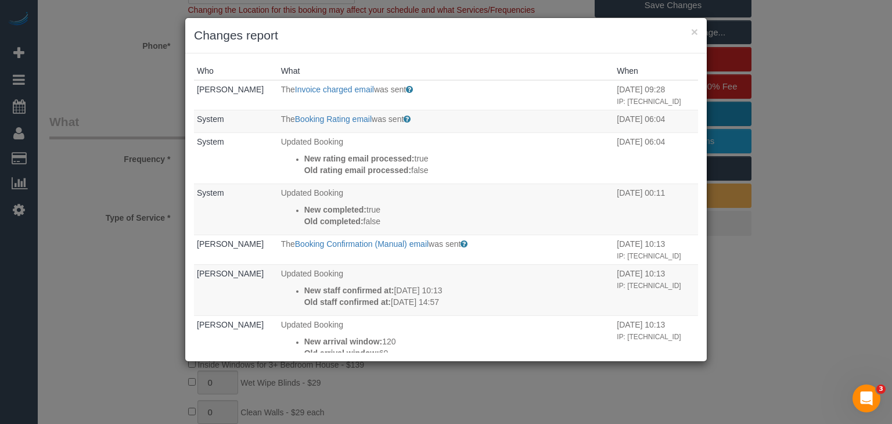  What do you see at coordinates (335, 210) in the screenshot?
I see `strong: New completed:` at bounding box center [335, 210].